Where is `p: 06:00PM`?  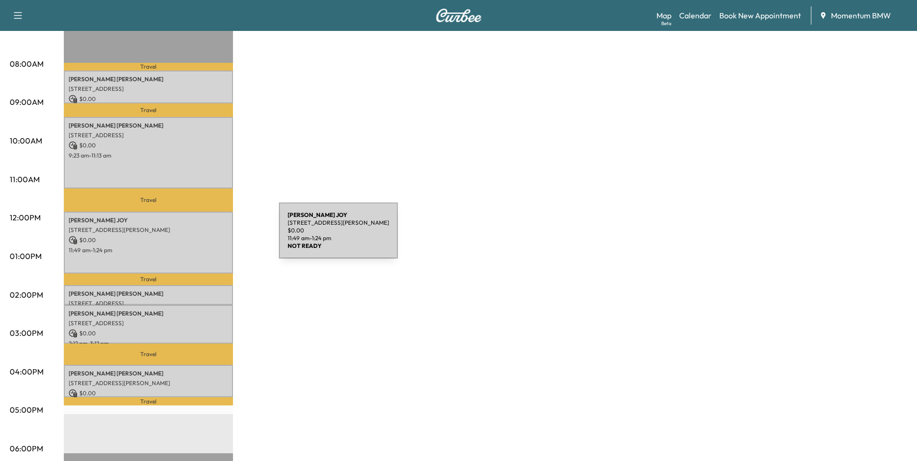
p: 06:00PM is located at coordinates (26, 449).